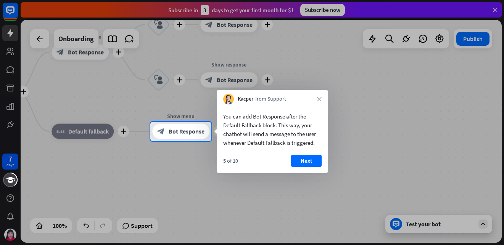 The height and width of the screenshot is (245, 504). What do you see at coordinates (245, 99) in the screenshot?
I see `span: Kacper` at bounding box center [245, 99].